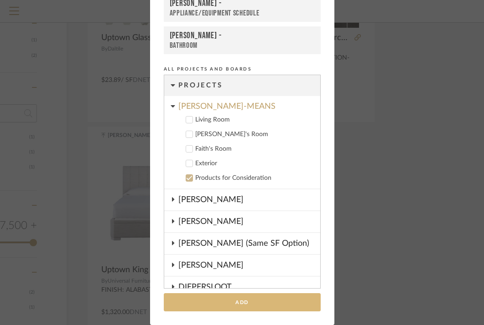 The width and height of the screenshot is (484, 325). I want to click on div: Bathroom, so click(242, 46).